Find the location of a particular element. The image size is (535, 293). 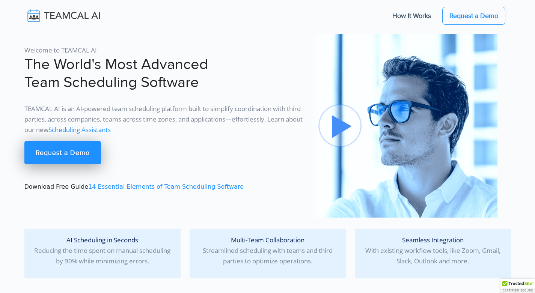

div: TrustedSite Certified is located at coordinates (518, 286).